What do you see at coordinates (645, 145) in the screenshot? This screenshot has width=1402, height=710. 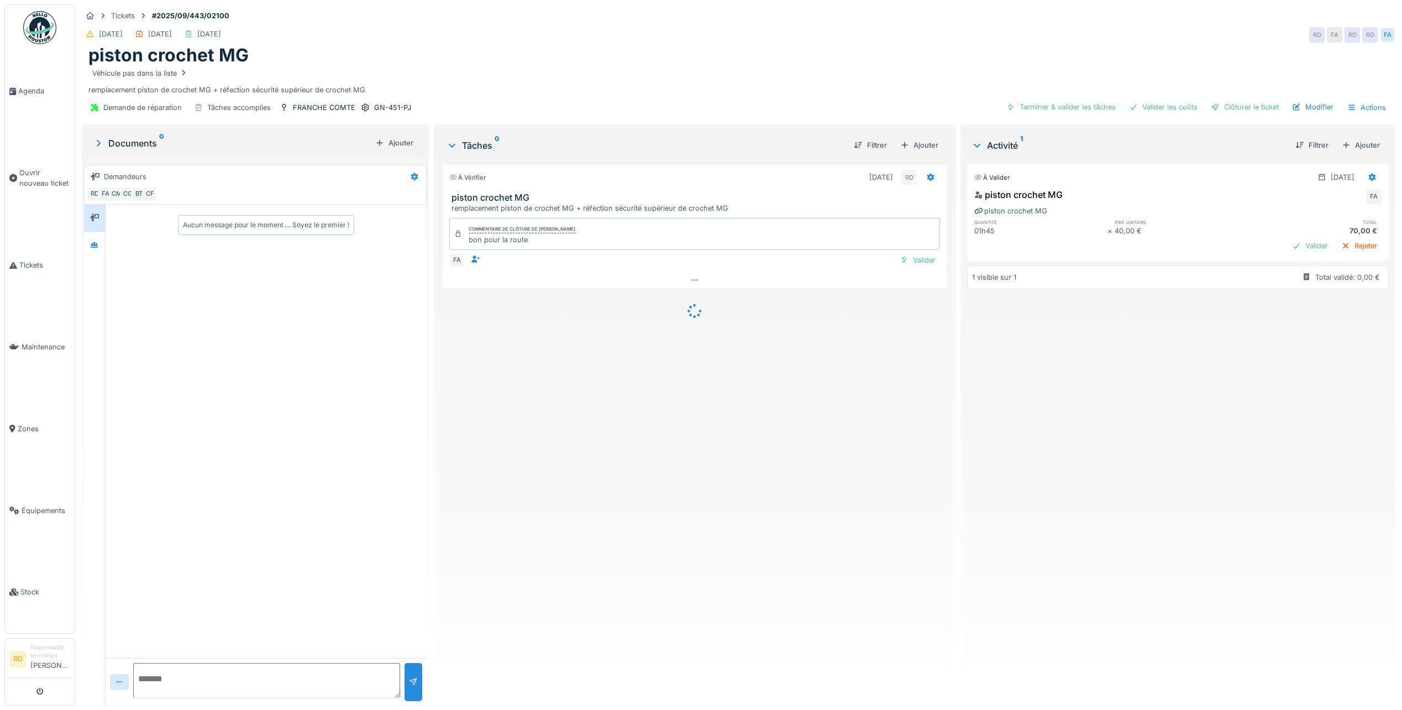 I see `div: Tâches` at bounding box center [645, 145].